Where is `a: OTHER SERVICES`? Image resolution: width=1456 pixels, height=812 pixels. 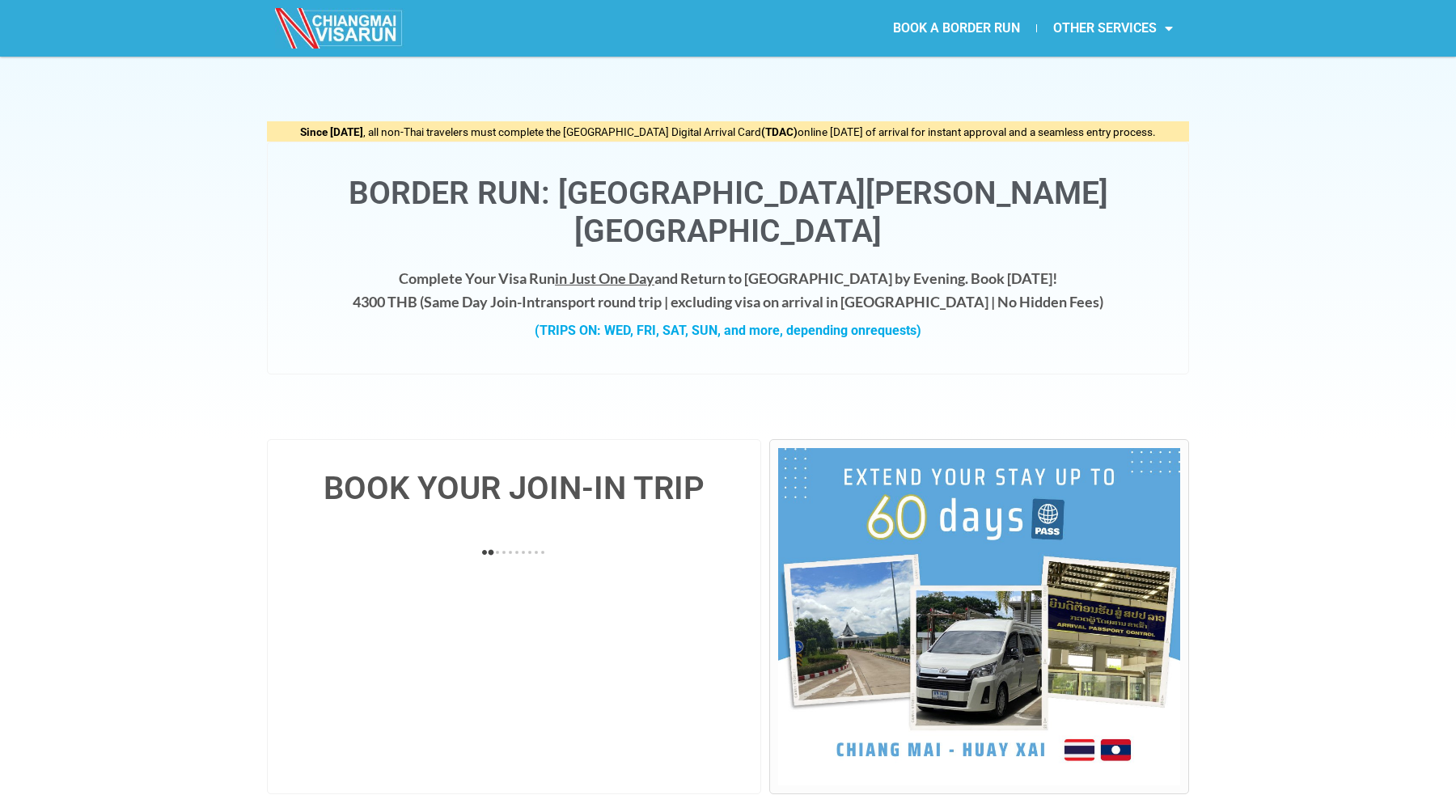 a: OTHER SERVICES is located at coordinates (1112, 28).